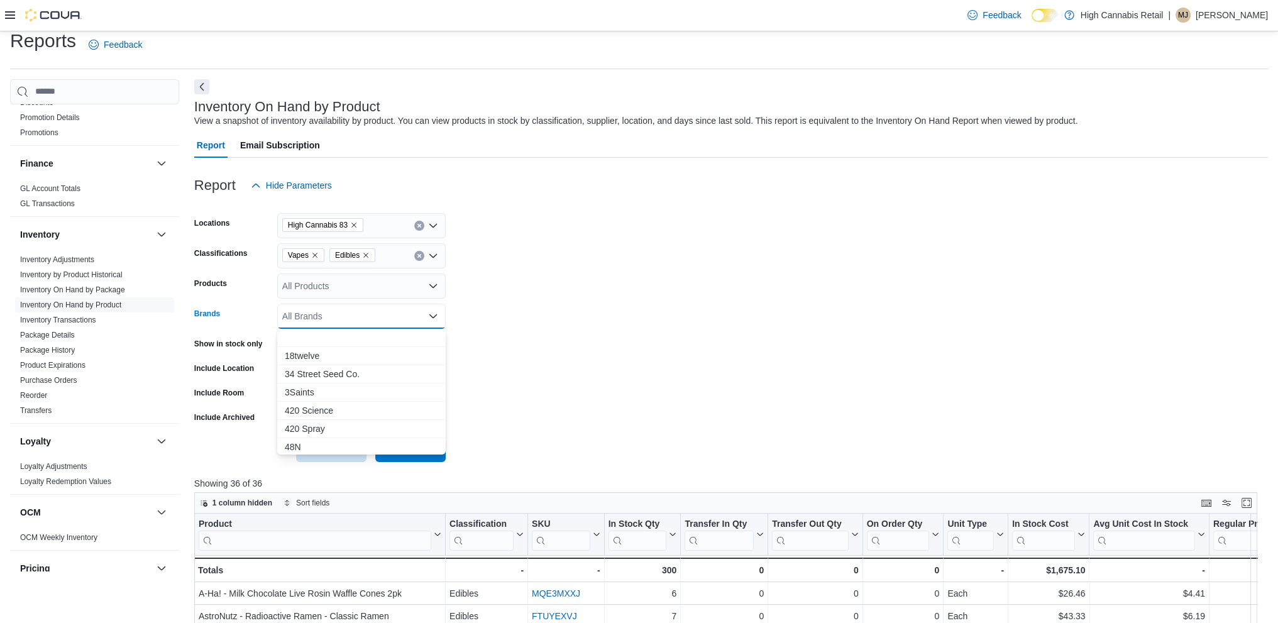 The width and height of the screenshot is (1278, 623). What do you see at coordinates (319, 570) in the screenshot?
I see `div: Totals` at bounding box center [319, 570].